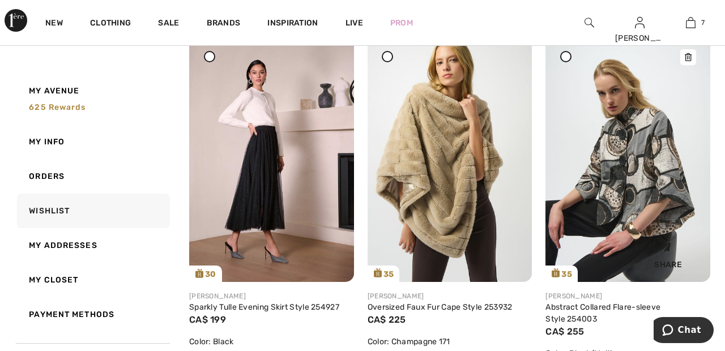  What do you see at coordinates (603, 313) in the screenshot?
I see `a: Abstract Collared Flare-sleeve Style 254003` at bounding box center [603, 313].